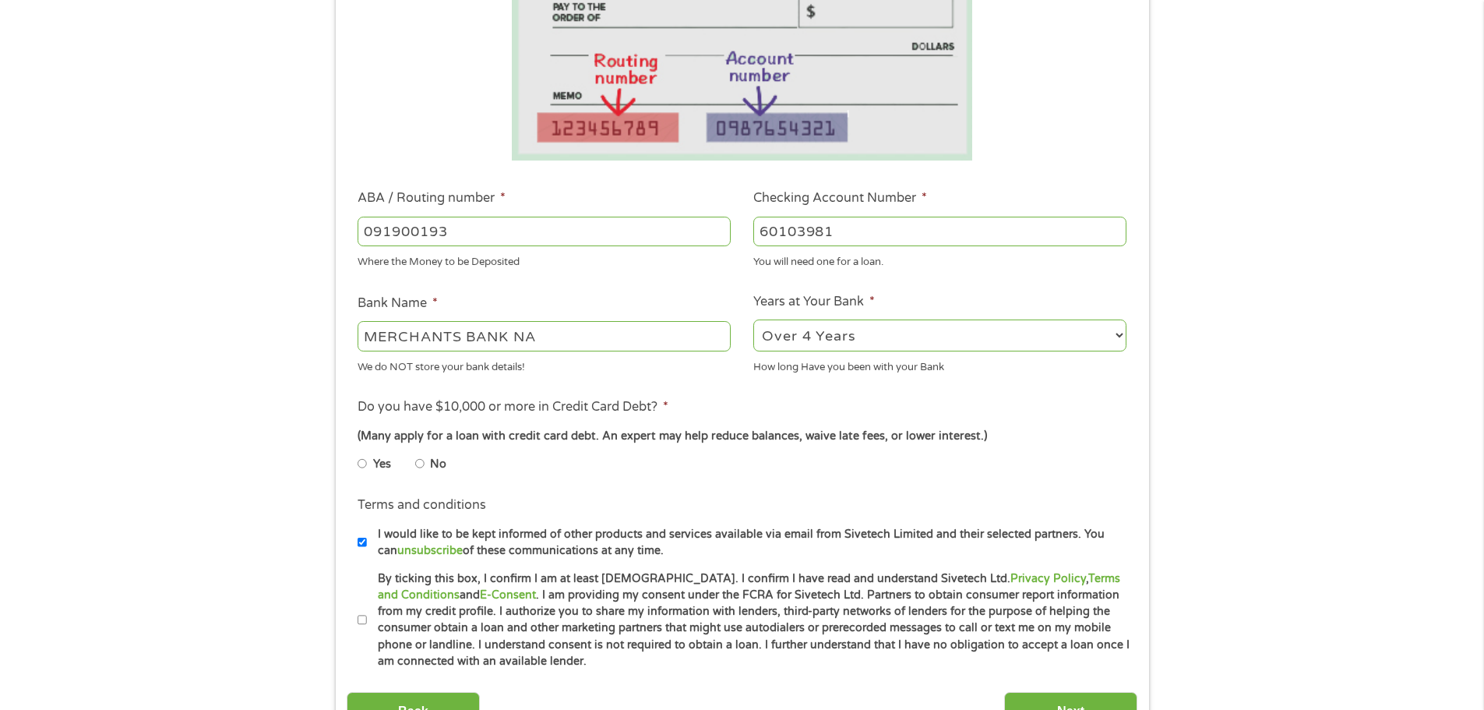 Image resolution: width=1484 pixels, height=710 pixels. Describe the element at coordinates (432, 198) in the screenshot. I see `label: ABA / Routing number` at that location.